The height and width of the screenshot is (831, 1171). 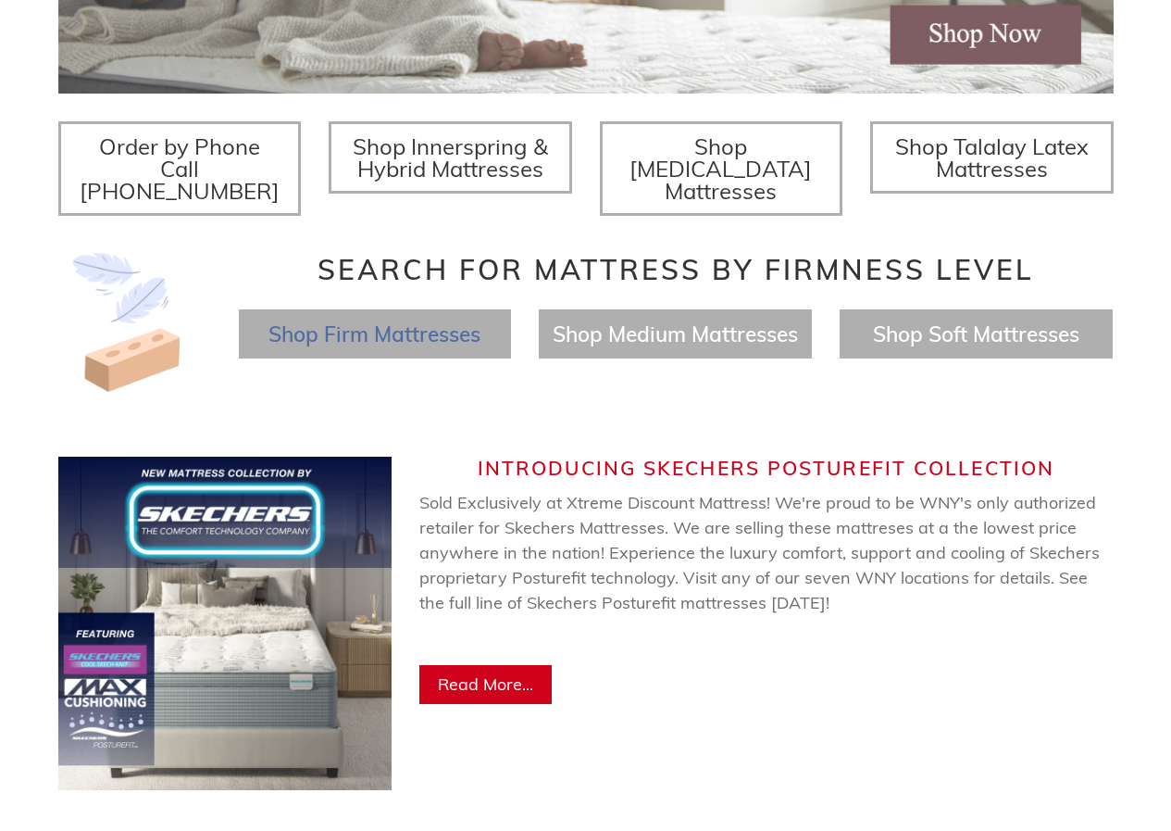 I want to click on span: Search for Mattress by Firmness Level, so click(x=676, y=269).